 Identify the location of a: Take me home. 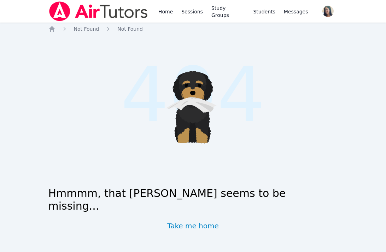
(193, 226).